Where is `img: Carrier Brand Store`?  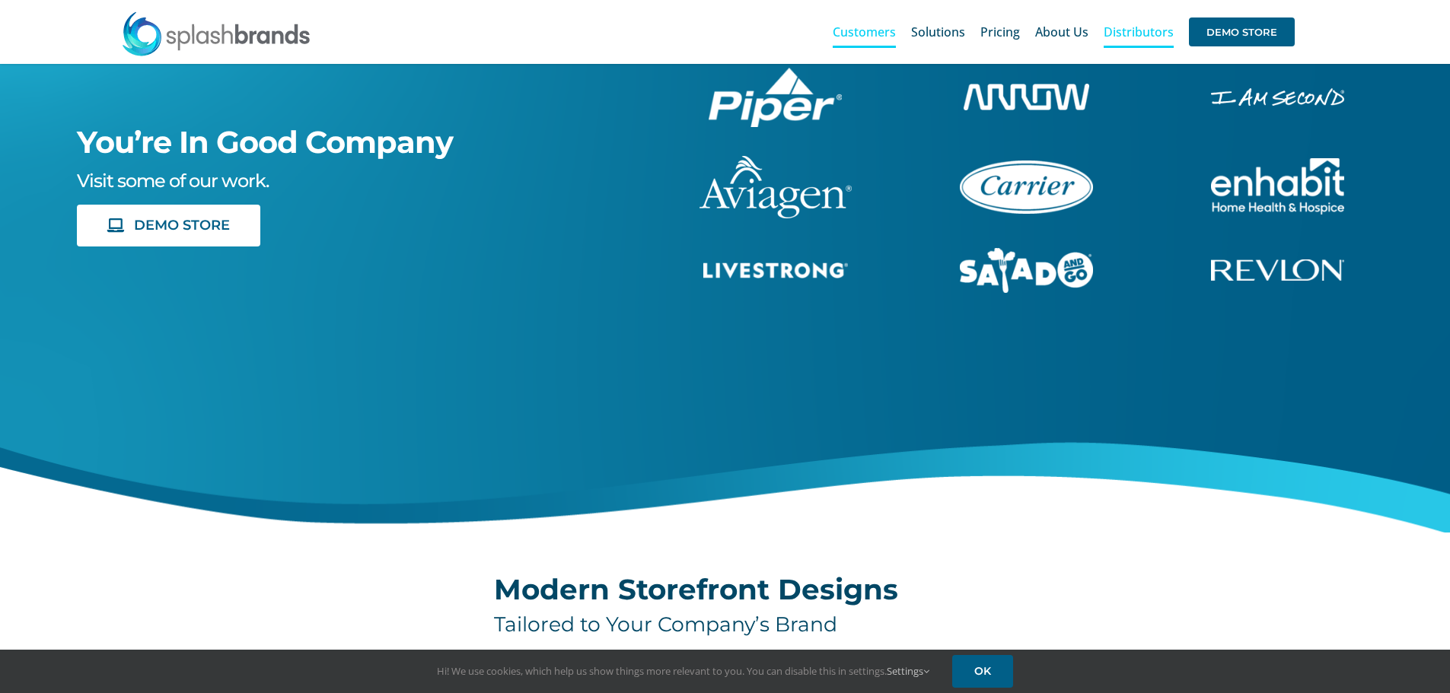
img: Carrier Brand Store is located at coordinates (1026, 187).